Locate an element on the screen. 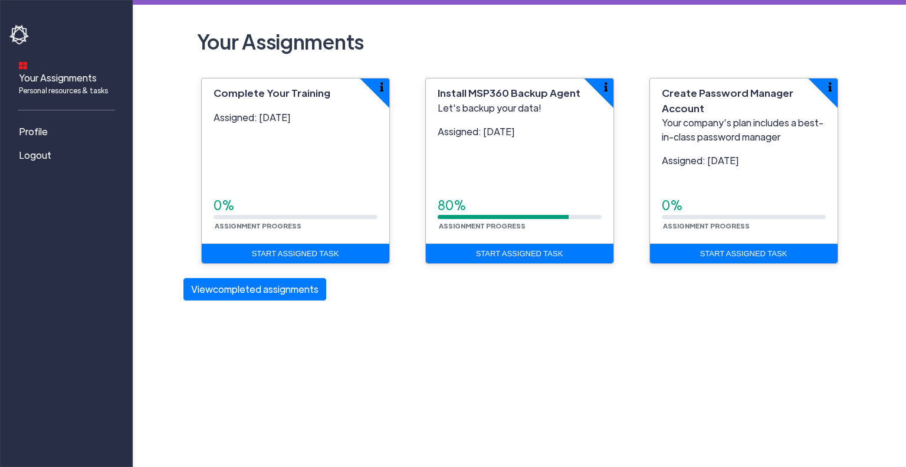 This screenshot has height=467, width=906. h2: Your Assignments is located at coordinates (520, 41).